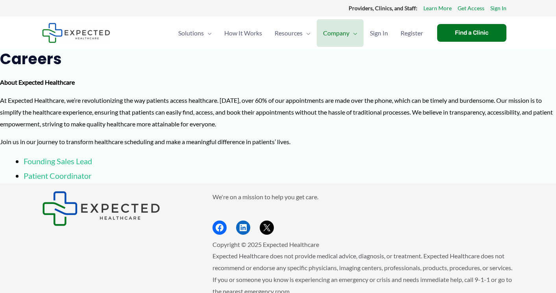  What do you see at coordinates (266, 244) in the screenshot?
I see `span: Copyright © 2025 Expected Healthcare` at bounding box center [266, 244].